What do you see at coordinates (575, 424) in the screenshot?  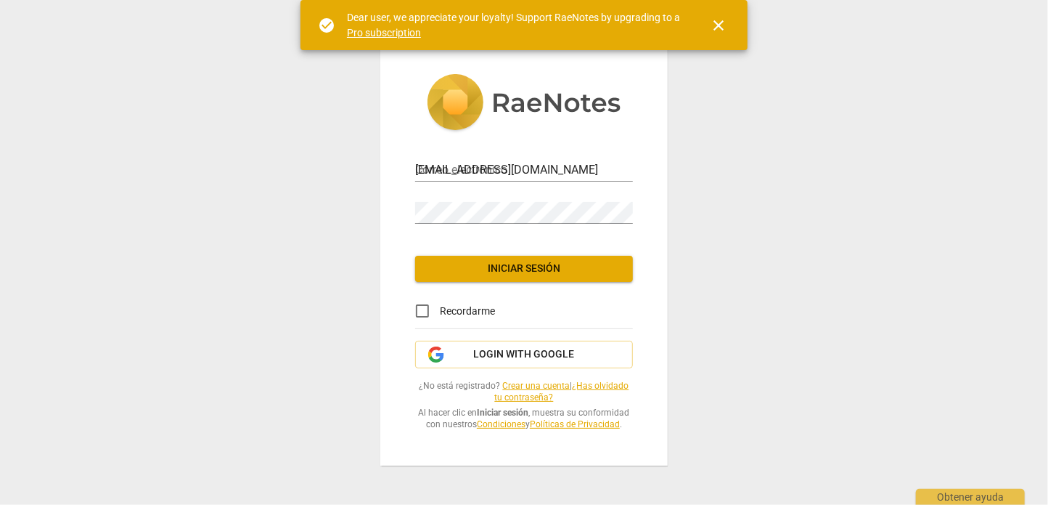 I see `a: Políticas de Privacidad` at bounding box center [575, 424].